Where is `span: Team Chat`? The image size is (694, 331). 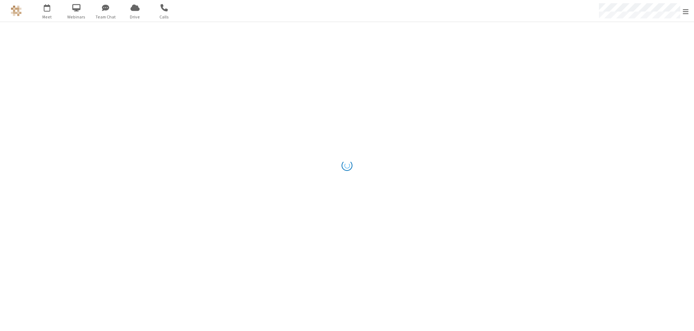 span: Team Chat is located at coordinates (105, 17).